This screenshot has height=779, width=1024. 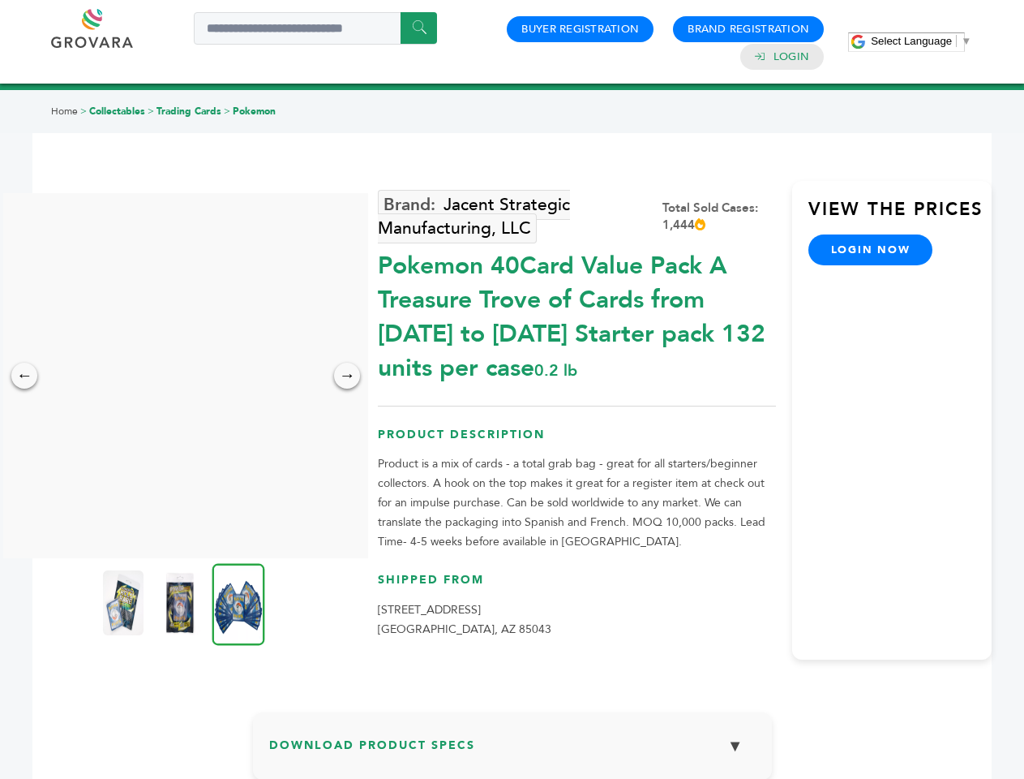 What do you see at coordinates (749, 29) in the screenshot?
I see `a: Brand Registration` at bounding box center [749, 29].